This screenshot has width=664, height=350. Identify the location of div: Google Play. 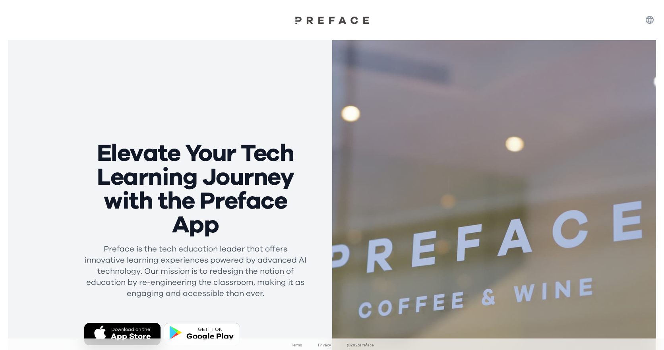
(210, 336).